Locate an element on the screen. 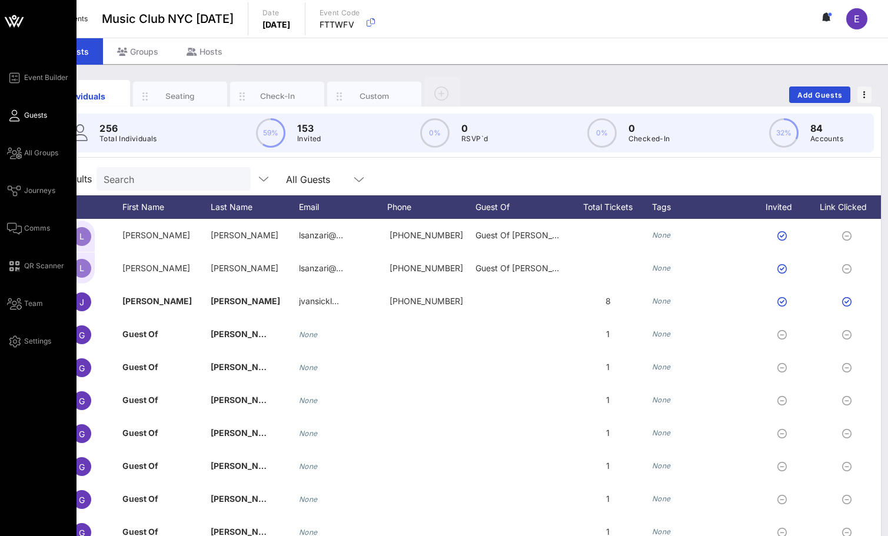 This screenshot has height=536, width=888. span: +19179527173 is located at coordinates (426, 301).